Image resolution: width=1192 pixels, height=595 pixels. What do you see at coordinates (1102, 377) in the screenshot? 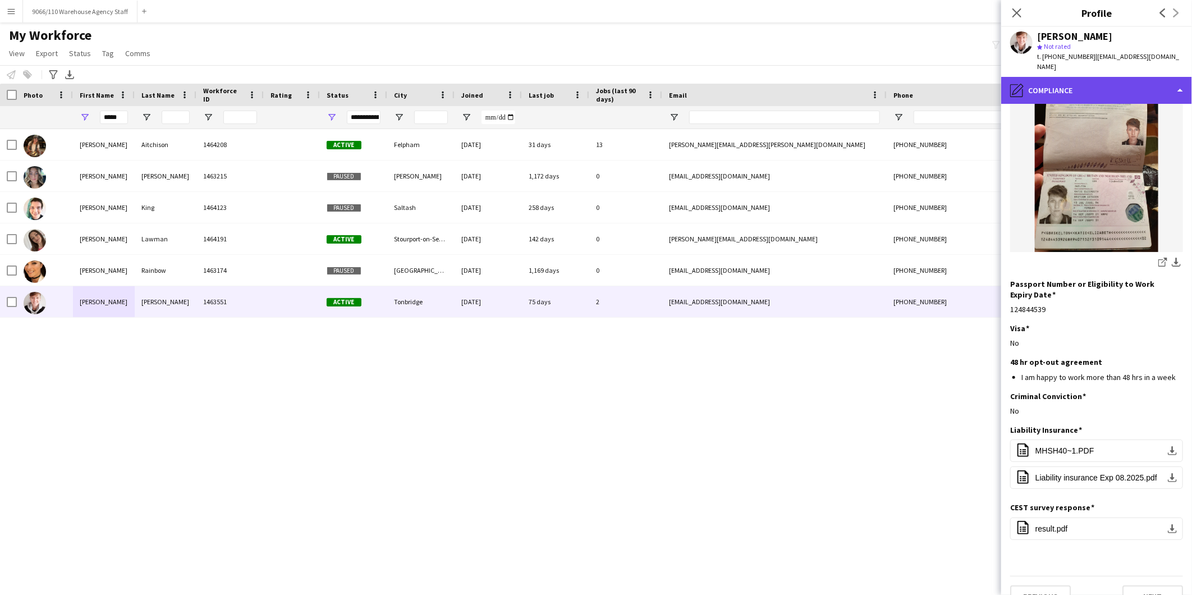
I see `li: I am happy to work more than 48 hrs in a week` at bounding box center [1102, 377].